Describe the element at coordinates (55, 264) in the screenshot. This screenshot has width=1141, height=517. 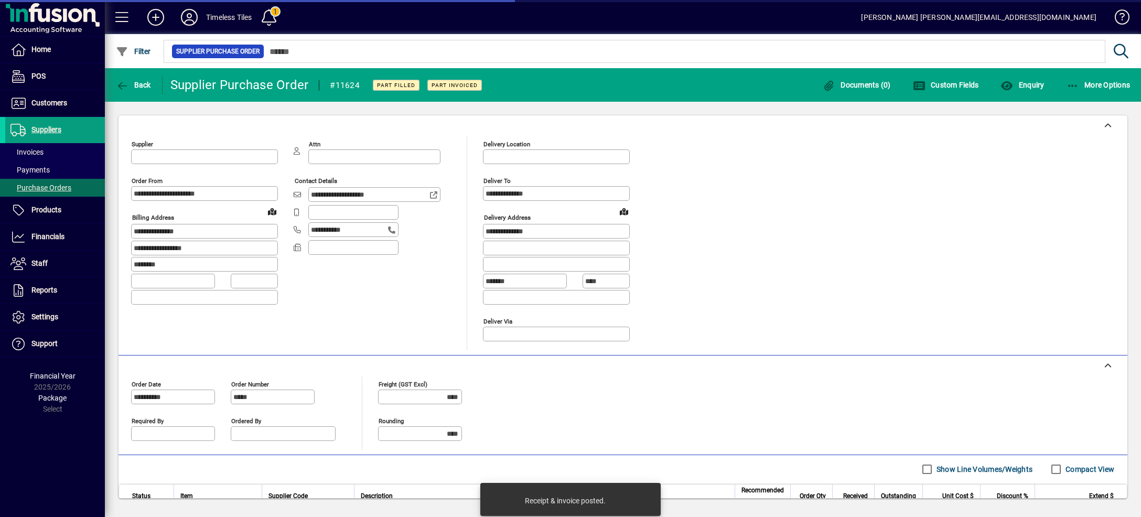
I see `a: Staff` at that location.